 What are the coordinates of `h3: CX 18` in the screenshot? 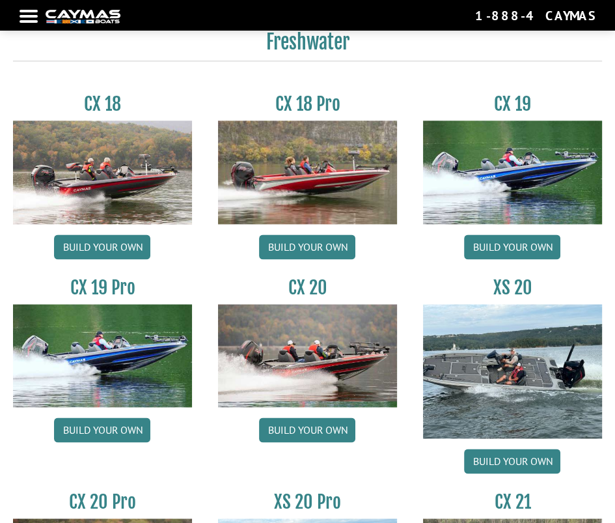 It's located at (102, 104).